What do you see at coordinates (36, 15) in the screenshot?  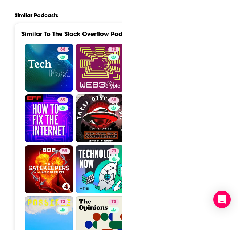 I see `h2: Similar Podcasts` at bounding box center [36, 15].